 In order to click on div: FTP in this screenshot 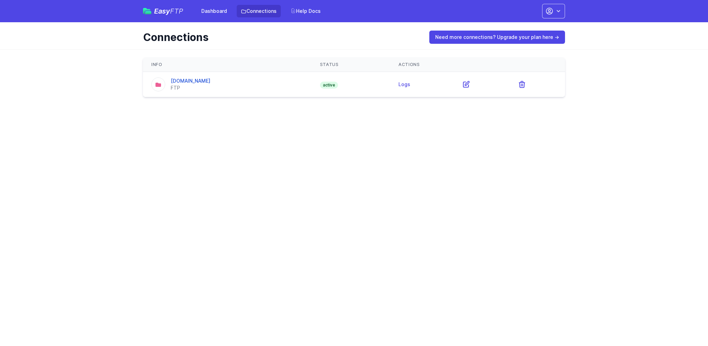, I will do `click(191, 88)`.